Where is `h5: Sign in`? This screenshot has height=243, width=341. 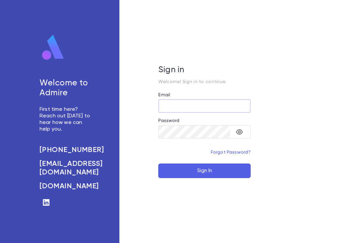 h5: Sign in is located at coordinates (204, 70).